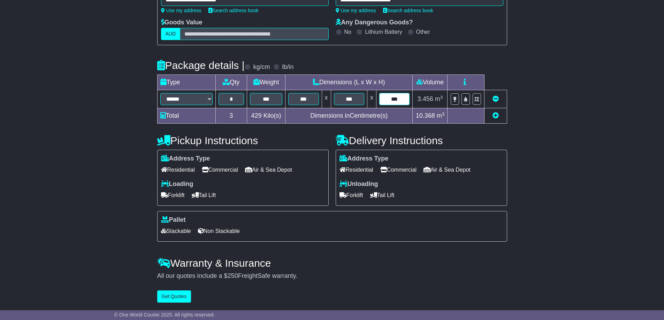 This screenshot has width=664, height=320. Describe the element at coordinates (349, 116) in the screenshot. I see `td: Dimensions in Centimetre(s)` at that location.